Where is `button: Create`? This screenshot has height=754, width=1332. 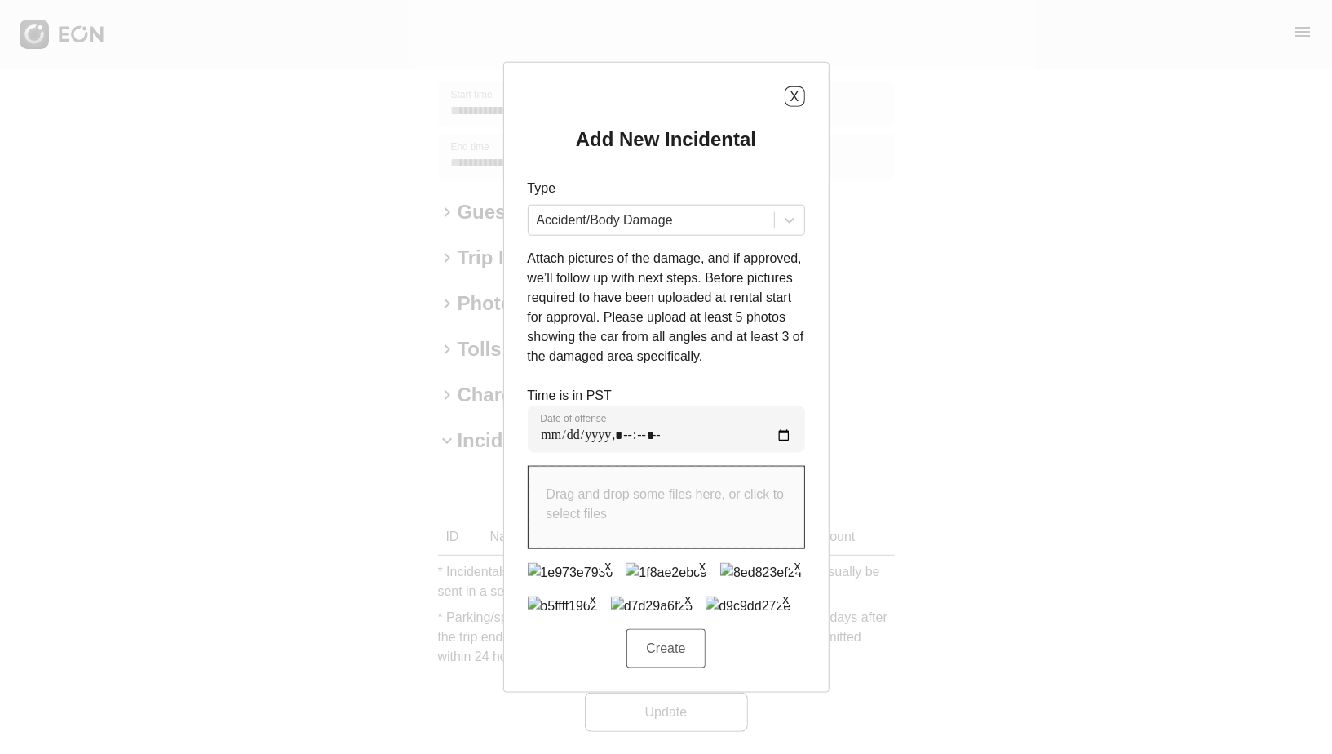 button: Create is located at coordinates (666, 648).